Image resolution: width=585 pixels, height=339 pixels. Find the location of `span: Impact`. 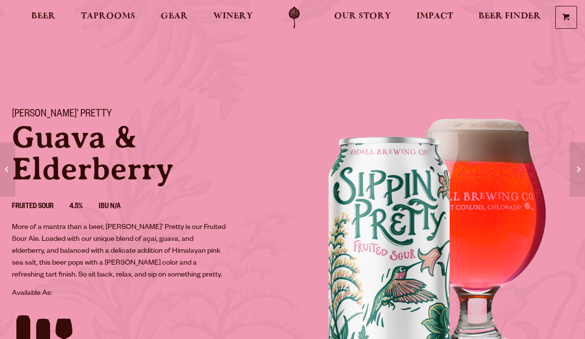

span: Impact is located at coordinates (435, 16).